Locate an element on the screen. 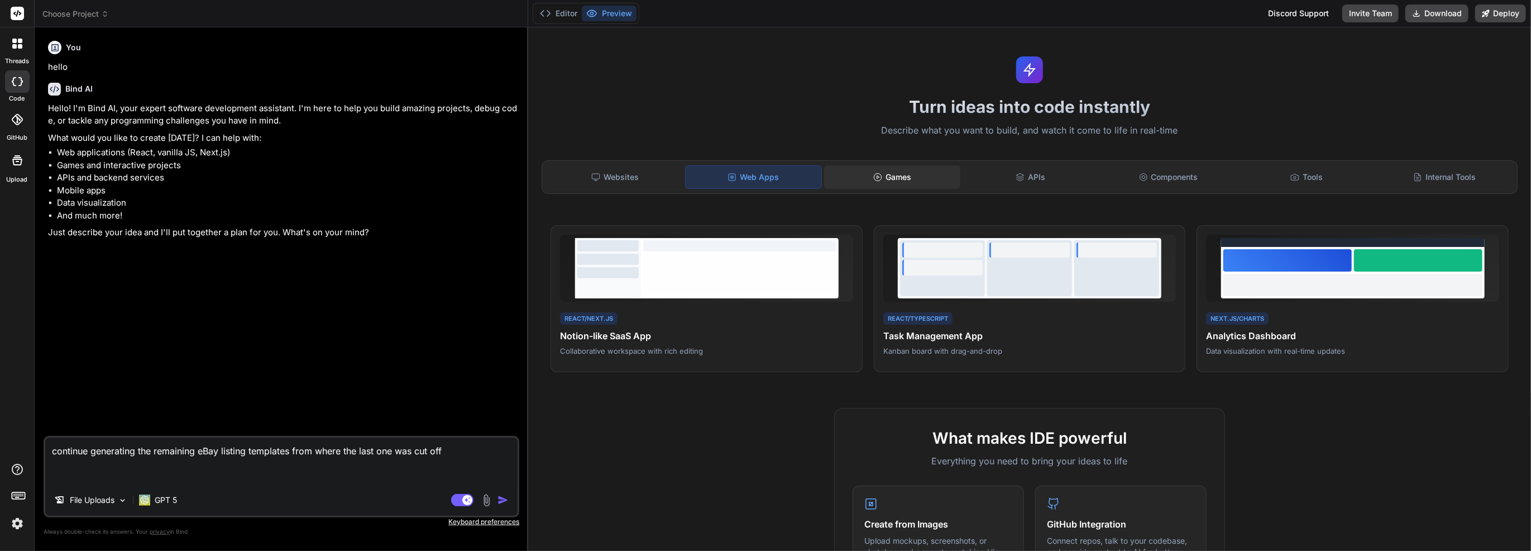 The width and height of the screenshot is (1531, 551). img: attachment is located at coordinates (486, 500).